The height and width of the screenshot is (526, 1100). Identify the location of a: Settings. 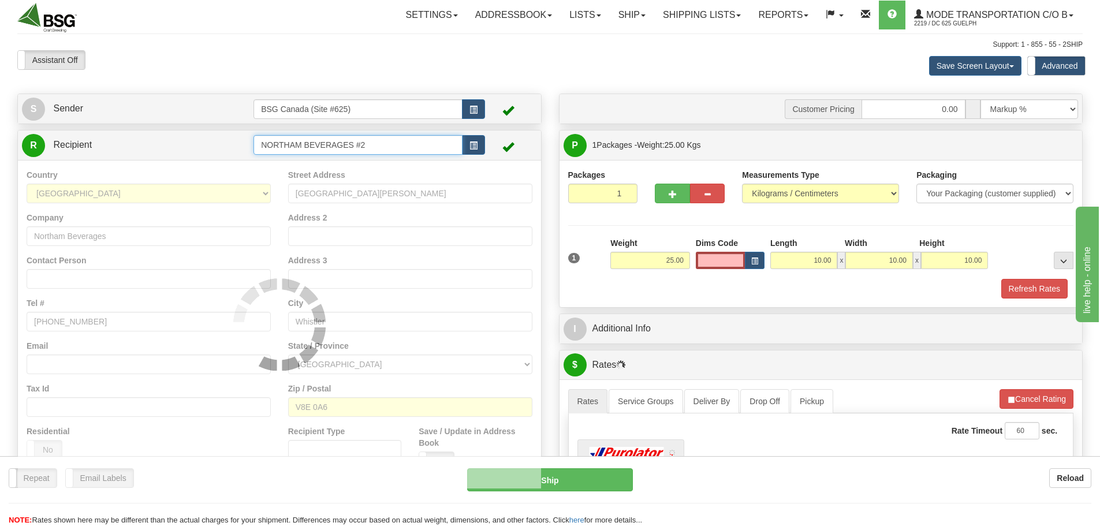
(432, 15).